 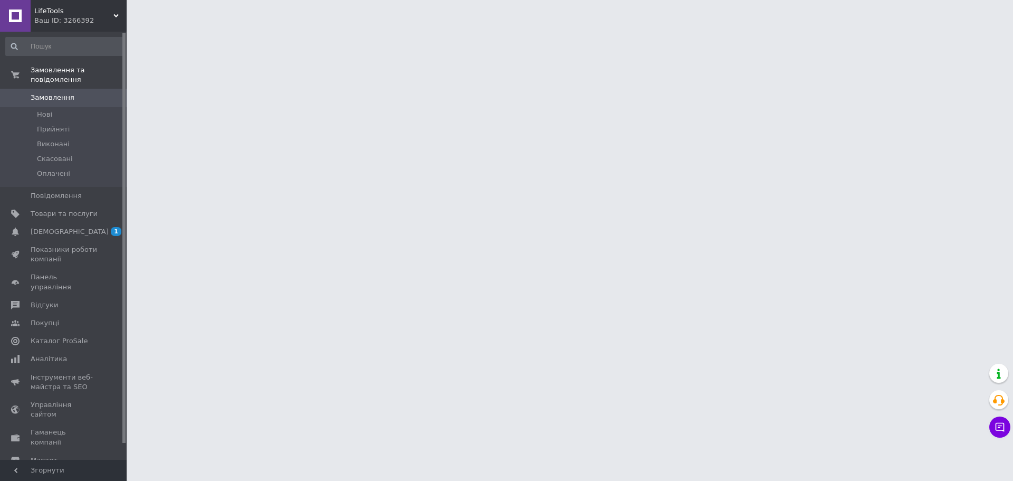 What do you see at coordinates (1000, 427) in the screenshot?
I see `button: Чат з покупцем` at bounding box center [1000, 427].